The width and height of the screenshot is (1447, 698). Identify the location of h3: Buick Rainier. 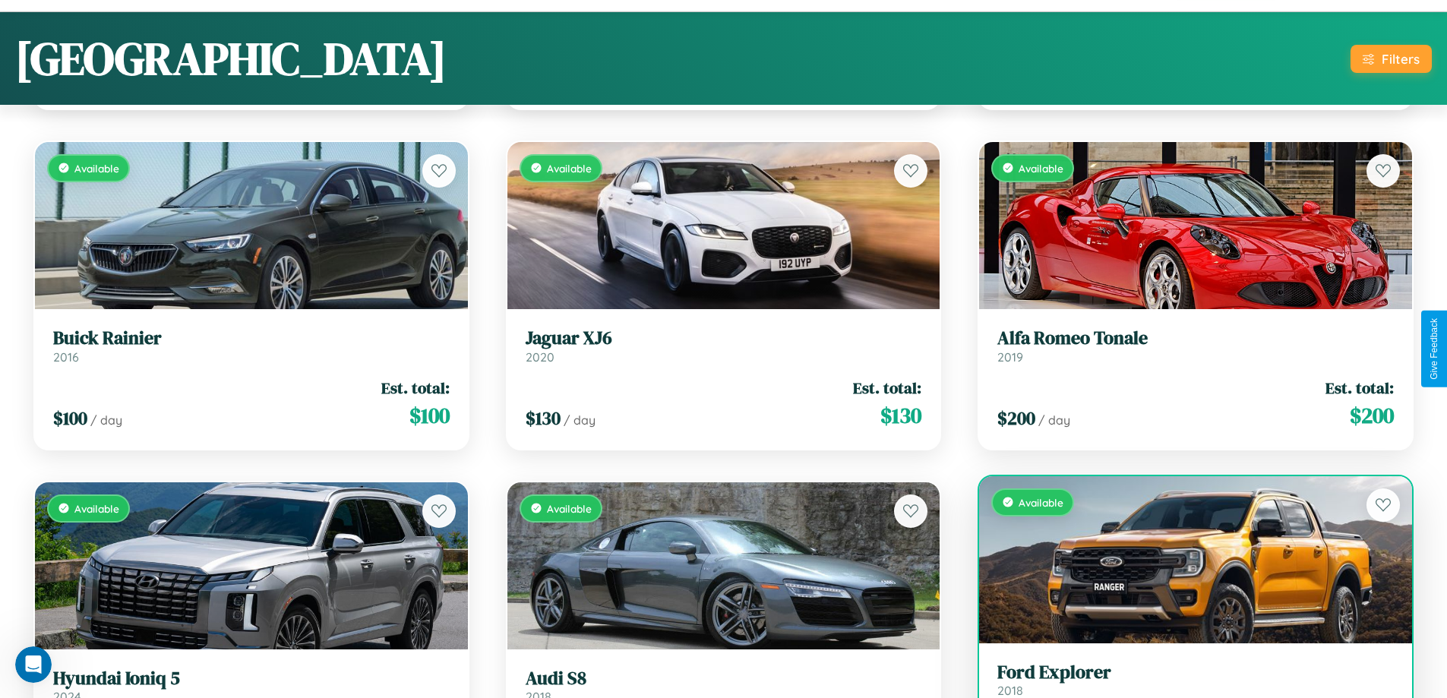
(251, 338).